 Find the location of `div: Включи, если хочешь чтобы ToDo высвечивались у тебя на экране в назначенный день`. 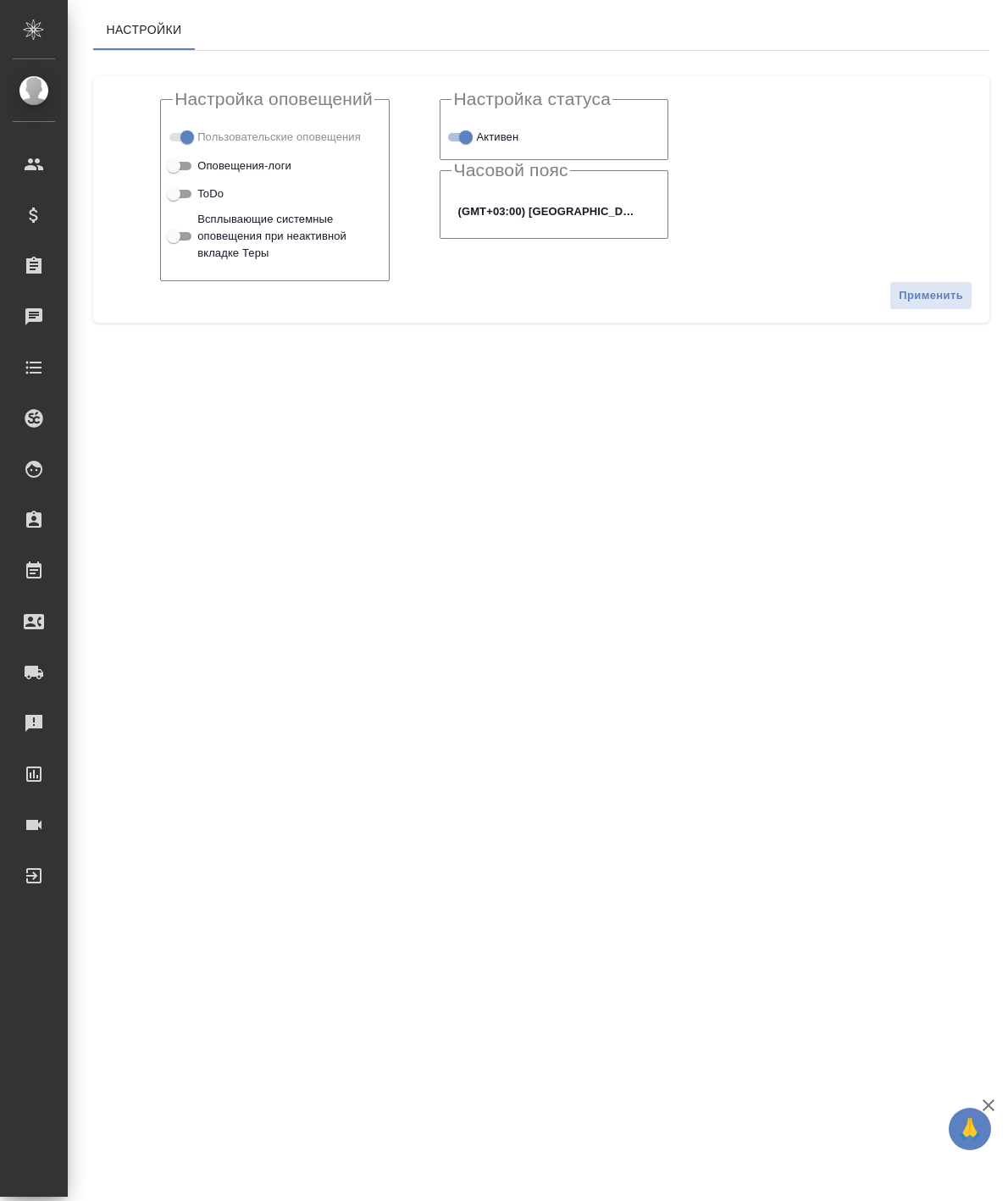

div: Включи, если хочешь чтобы ToDo высвечивались у тебя на экране в назначенный день is located at coordinates (274, 193).